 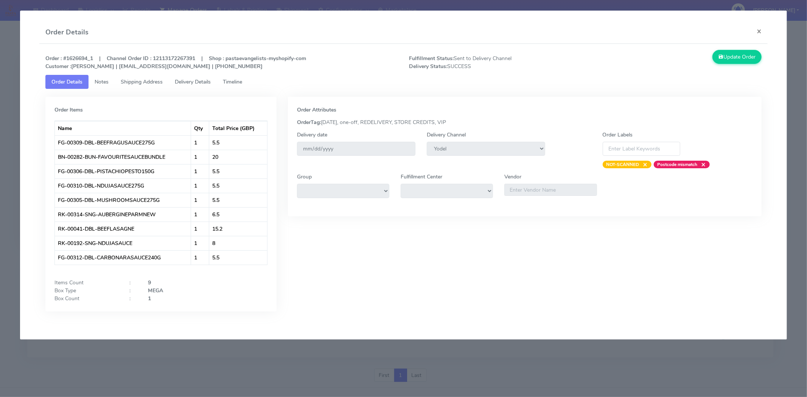 I want to click on strong: Order Items, so click(x=68, y=110).